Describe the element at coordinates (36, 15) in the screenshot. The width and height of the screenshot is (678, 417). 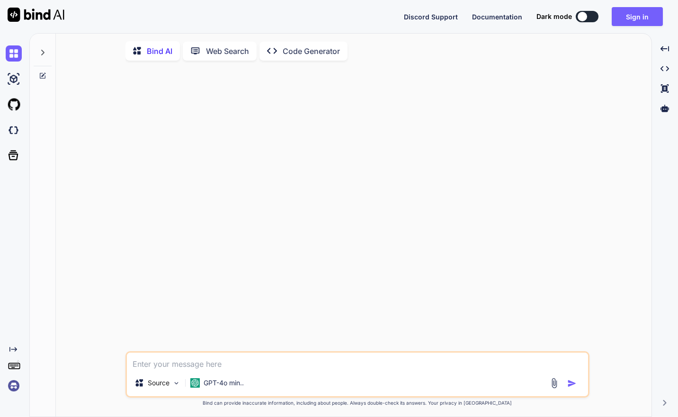
I see `img: Bind AI` at that location.